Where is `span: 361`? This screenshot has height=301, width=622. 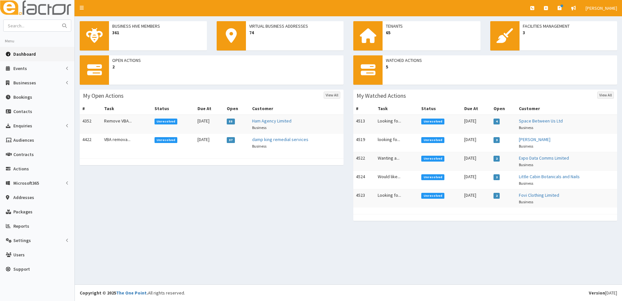 span: 361 is located at coordinates (158, 33).